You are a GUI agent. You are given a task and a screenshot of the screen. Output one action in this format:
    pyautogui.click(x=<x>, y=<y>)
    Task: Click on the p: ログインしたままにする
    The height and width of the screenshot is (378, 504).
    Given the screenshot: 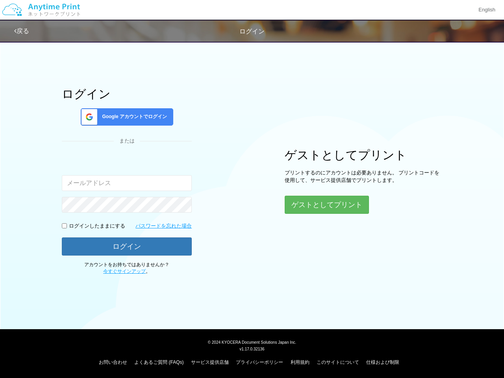 What is the action you would take?
    pyautogui.click(x=97, y=226)
    